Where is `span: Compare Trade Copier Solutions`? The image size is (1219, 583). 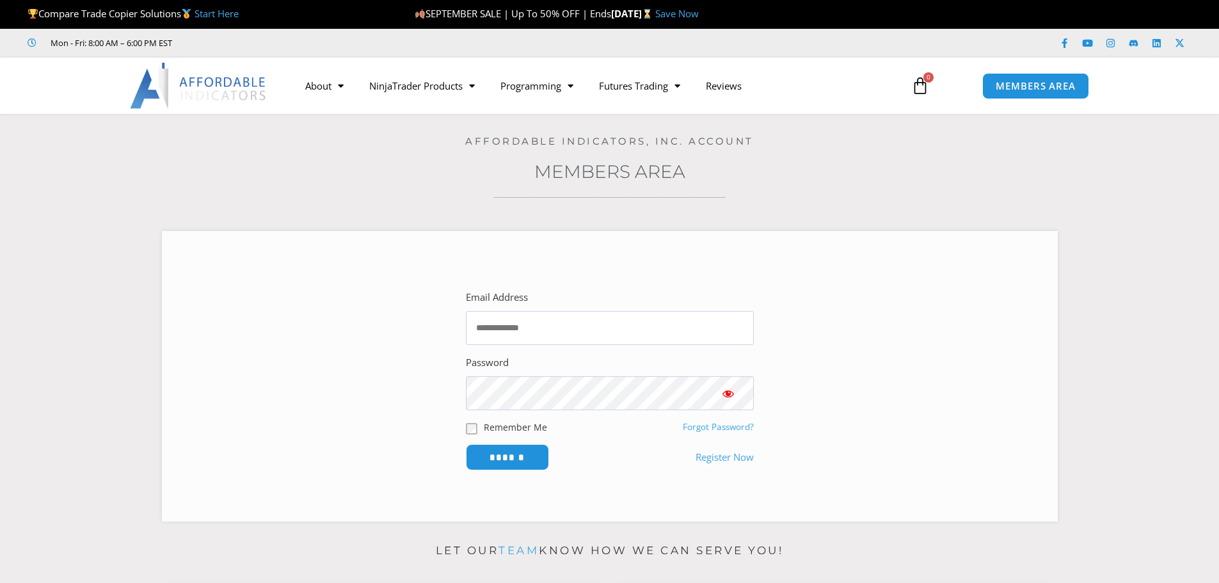
span: Compare Trade Copier Solutions is located at coordinates (133, 13).